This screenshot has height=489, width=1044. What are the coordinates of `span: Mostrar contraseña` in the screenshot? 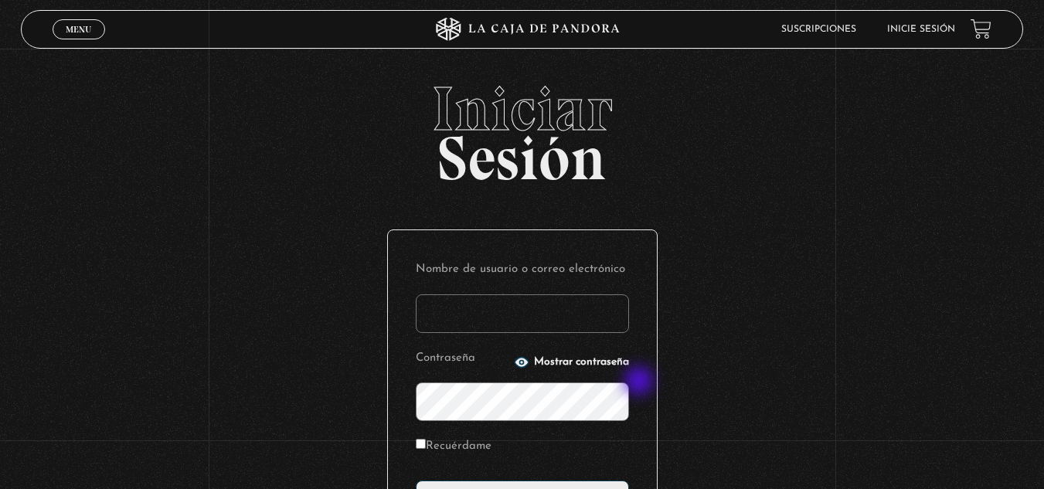 It's located at (581, 362).